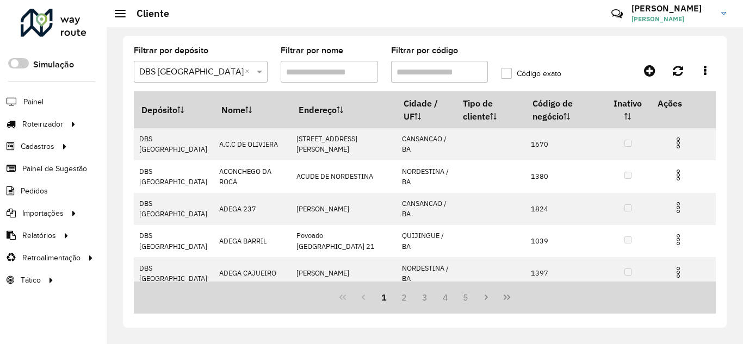  Describe the element at coordinates (38, 146) in the screenshot. I see `span: Cadastros` at that location.